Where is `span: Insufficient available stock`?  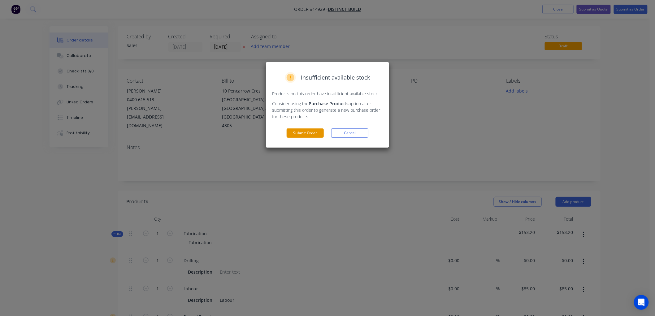 span: Insufficient available stock is located at coordinates (335, 77).